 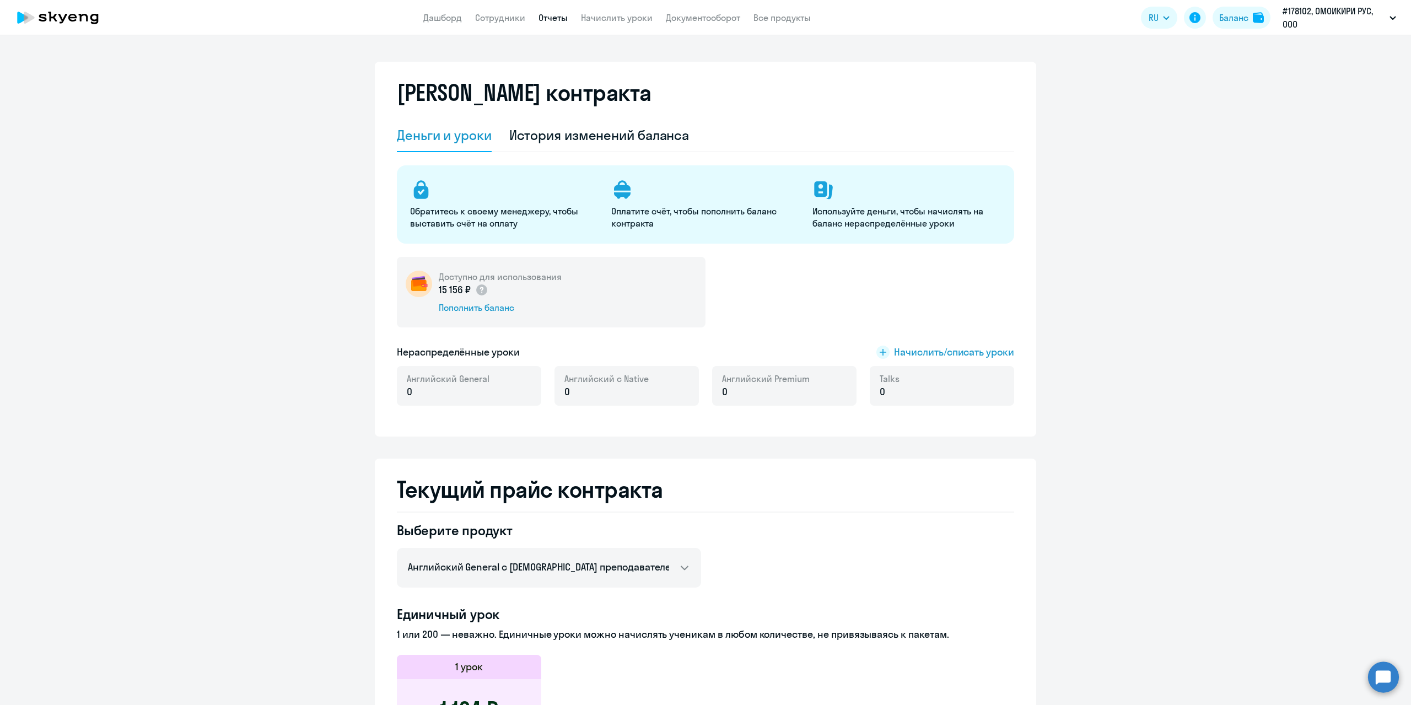 What do you see at coordinates (1241, 18) in the screenshot?
I see `button: Балансbalance` at bounding box center [1241, 18].